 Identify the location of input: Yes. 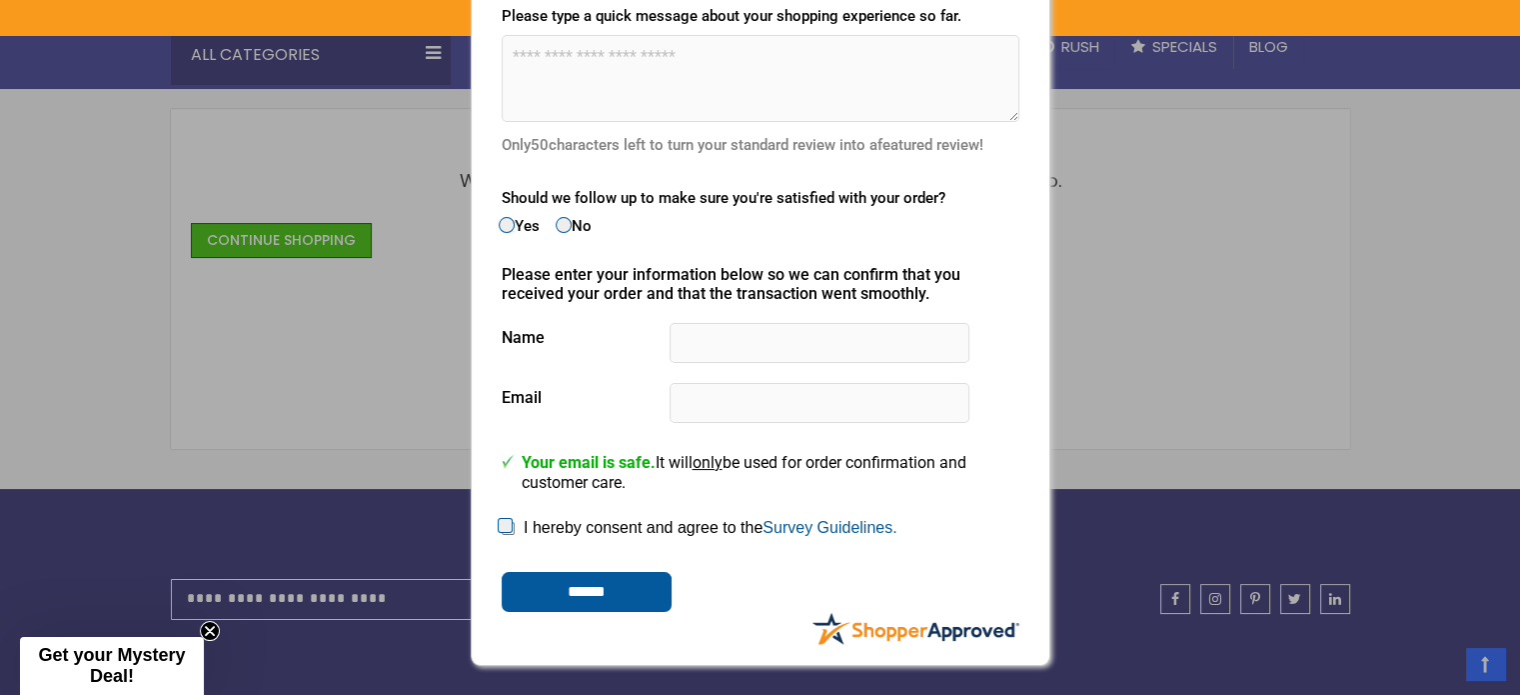
(508, 224).